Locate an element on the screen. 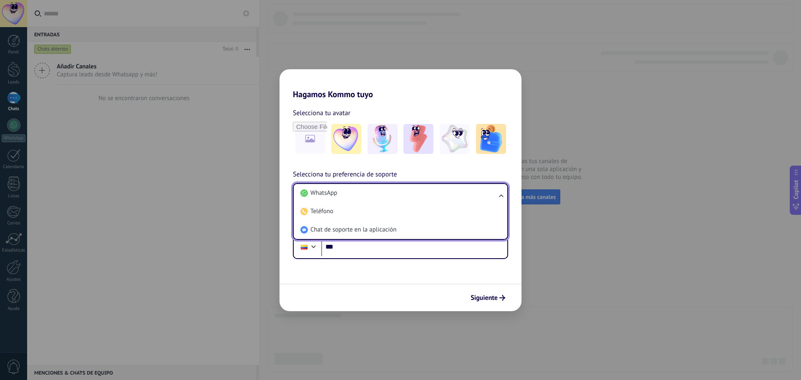  span: Teléfono is located at coordinates (322, 212).